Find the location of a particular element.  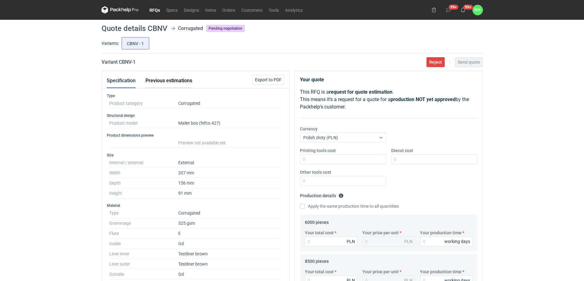

div: Małgorzata Nowotna is located at coordinates (477, 10).